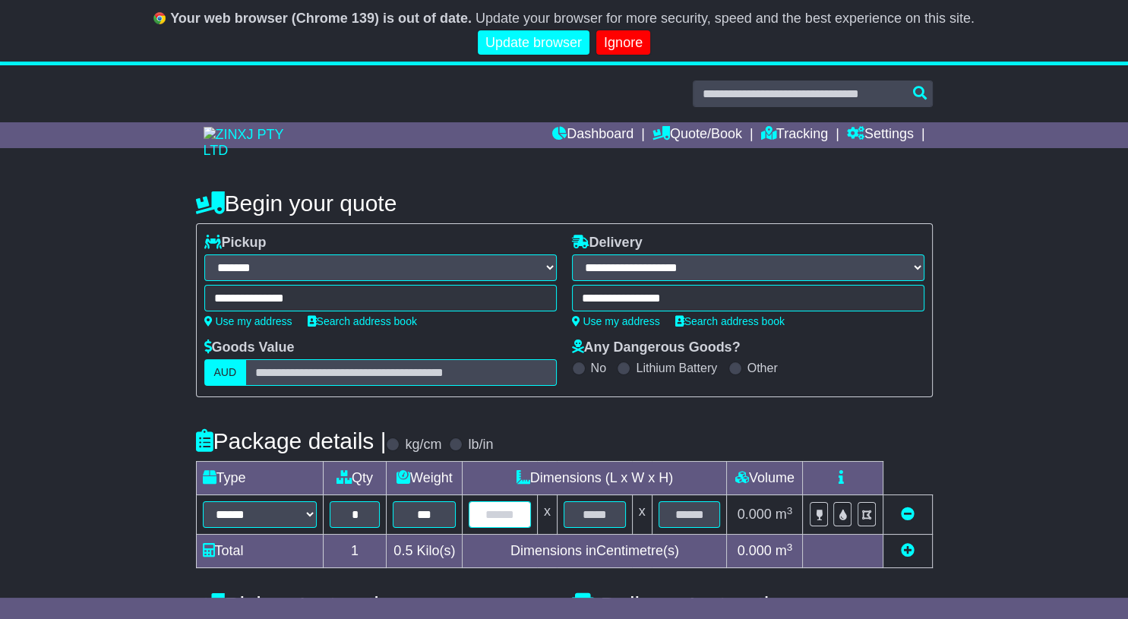 This screenshot has width=1128, height=619. Describe the element at coordinates (321, 18) in the screenshot. I see `b: Your web browser (Chrome 139) is out of date.` at that location.